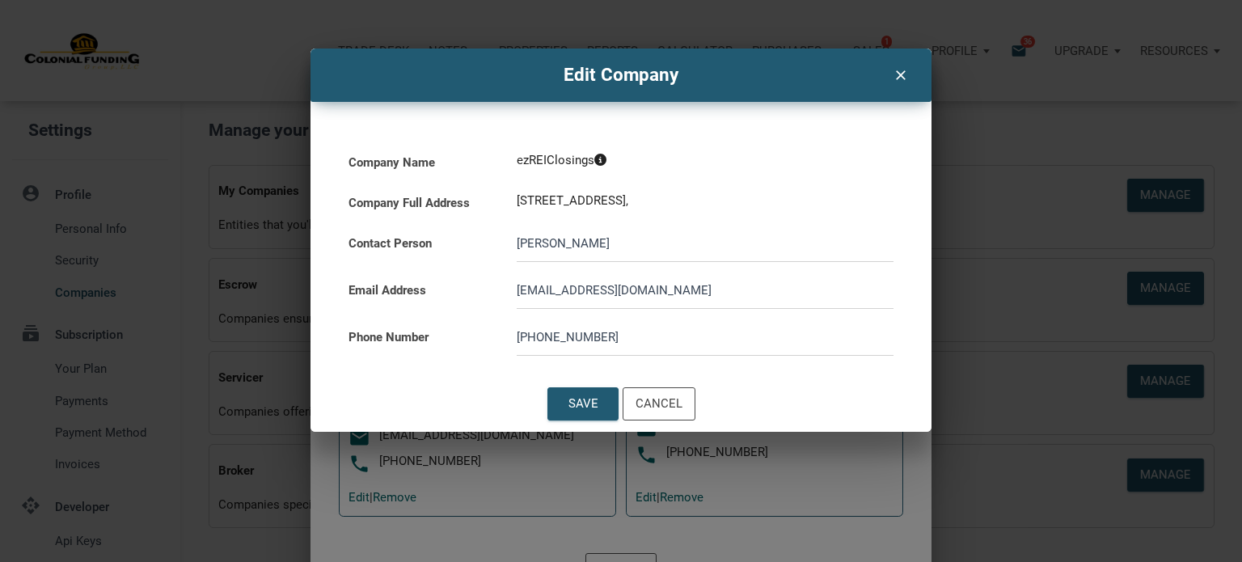 The height and width of the screenshot is (562, 1242). Describe the element at coordinates (659, 403) in the screenshot. I see `button: Cancel` at that location.